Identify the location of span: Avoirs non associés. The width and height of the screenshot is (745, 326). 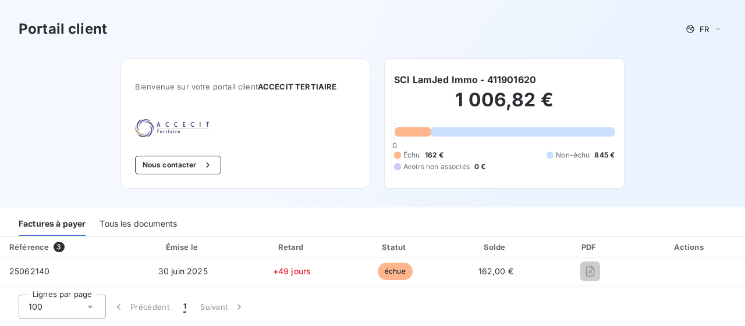
(436, 167).